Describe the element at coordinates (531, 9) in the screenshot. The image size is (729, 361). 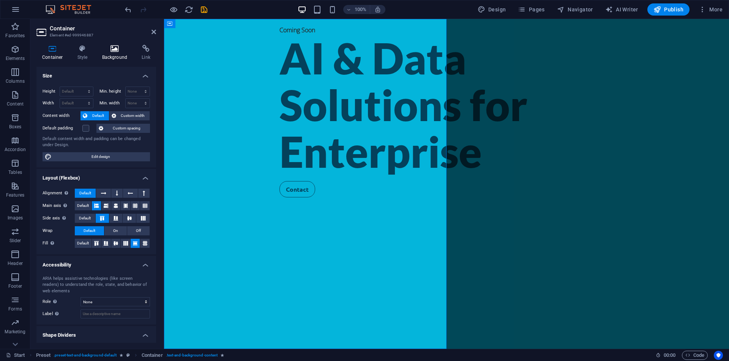
I see `button: Pages` at that location.